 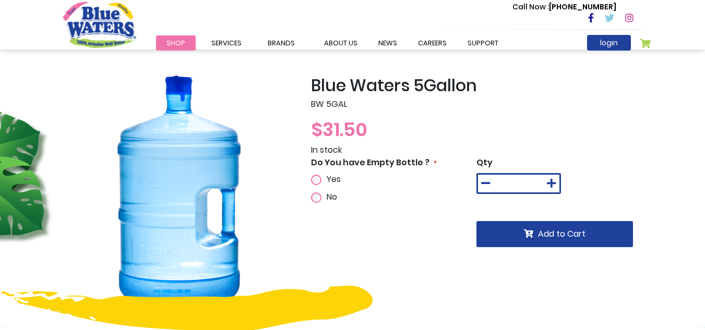 What do you see at coordinates (326, 150) in the screenshot?
I see `span: In stock` at bounding box center [326, 150].